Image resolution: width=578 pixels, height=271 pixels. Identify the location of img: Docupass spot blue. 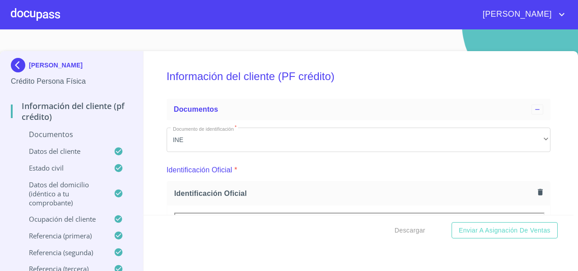
(20, 65).